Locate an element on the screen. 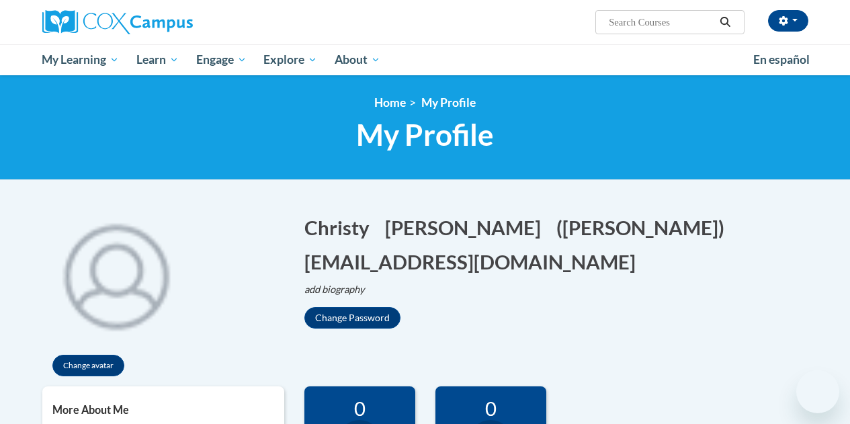 This screenshot has height=424, width=850. a: My Learning is located at coordinates (81, 60).